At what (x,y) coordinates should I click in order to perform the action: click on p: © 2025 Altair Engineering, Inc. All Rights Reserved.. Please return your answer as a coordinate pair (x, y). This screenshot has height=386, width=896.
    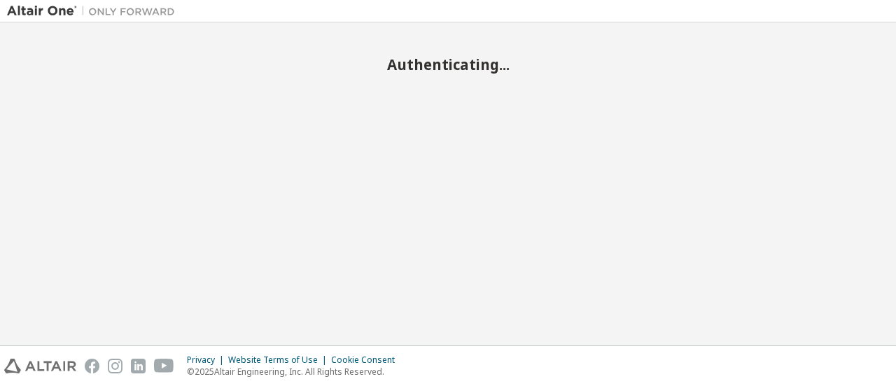
    Looking at the image, I should click on (295, 371).